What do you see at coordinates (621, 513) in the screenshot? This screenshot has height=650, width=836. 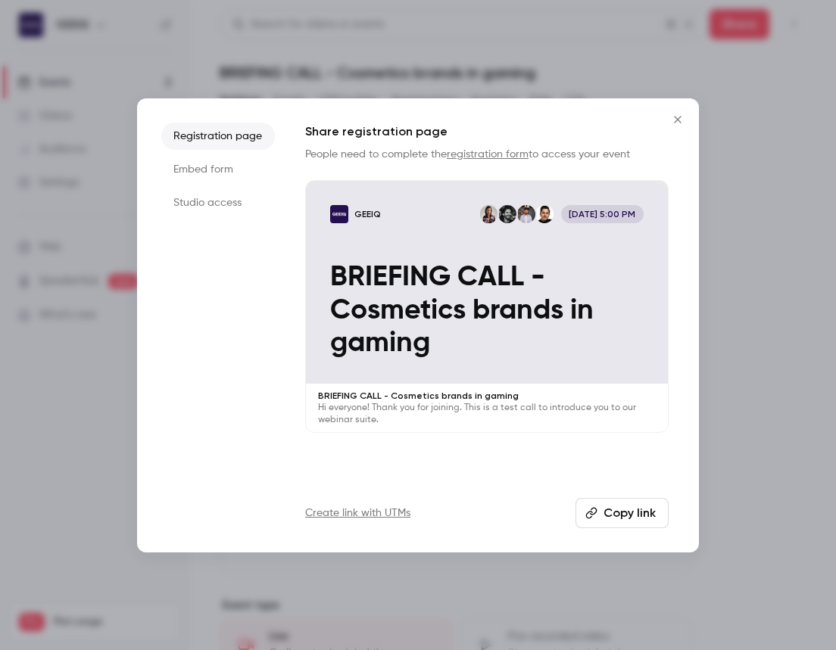 I see `button: Copy link` at bounding box center [621, 513].